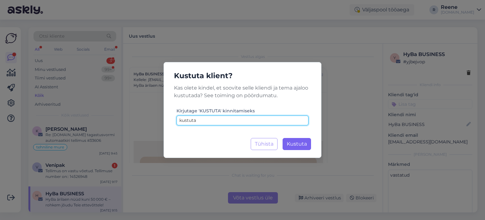 The image size is (485, 220). Describe the element at coordinates (243, 76) in the screenshot. I see `h5: Kustuta klient?` at that location.